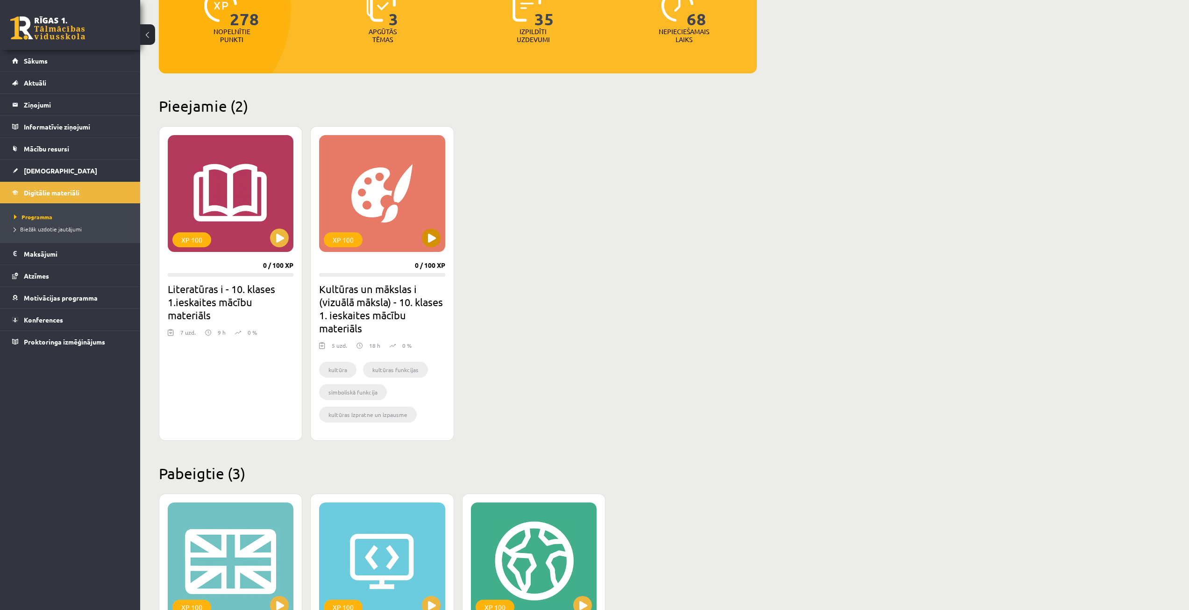  What do you see at coordinates (36, 276) in the screenshot?
I see `span: Atzīmes` at bounding box center [36, 276].